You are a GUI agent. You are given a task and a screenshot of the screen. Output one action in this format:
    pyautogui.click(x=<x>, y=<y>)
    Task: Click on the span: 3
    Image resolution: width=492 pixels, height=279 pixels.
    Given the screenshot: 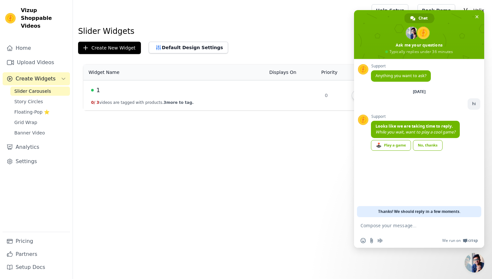 What is the action you would take?
    pyautogui.click(x=98, y=103)
    